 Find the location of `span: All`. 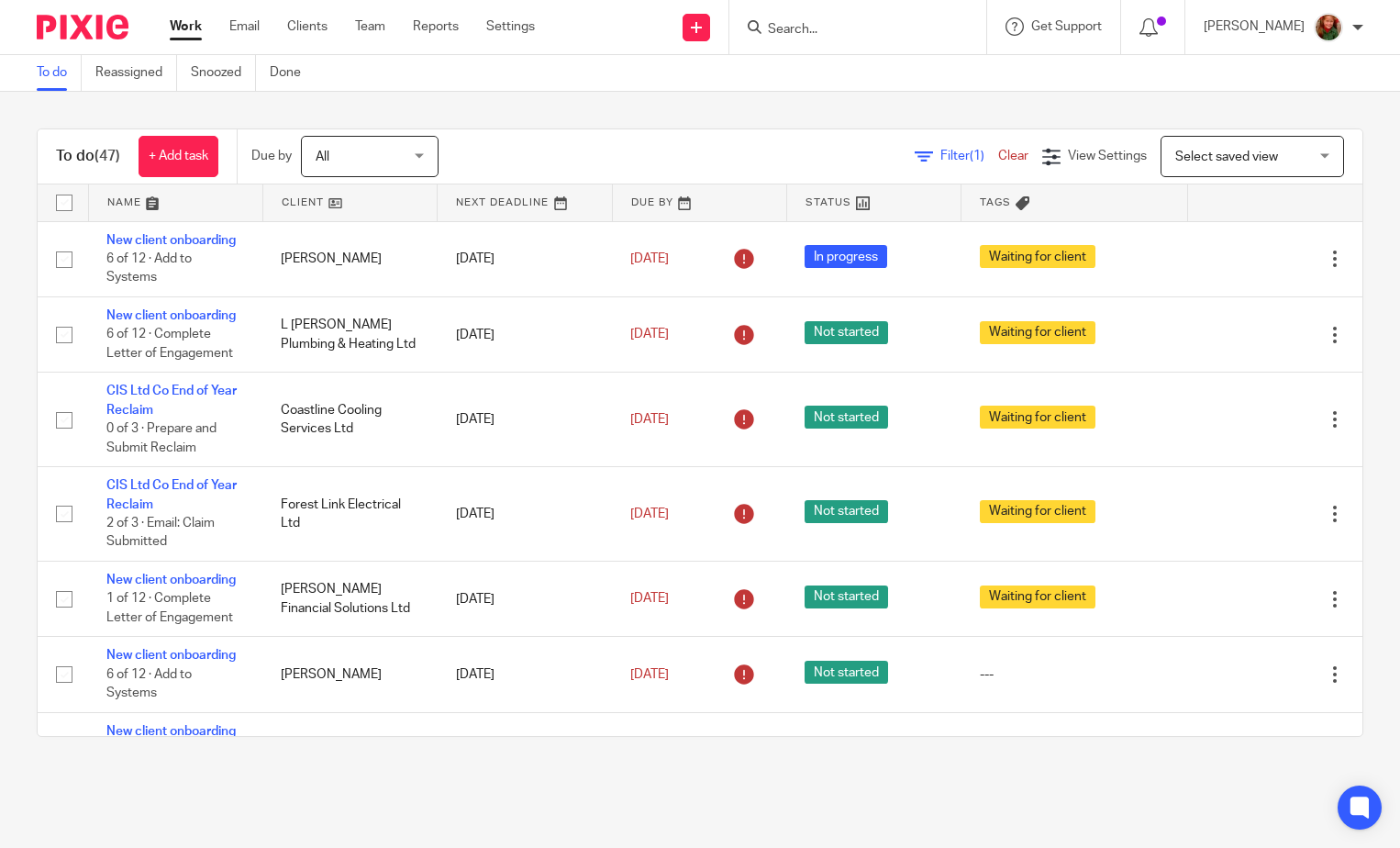

span: All is located at coordinates (322, 157).